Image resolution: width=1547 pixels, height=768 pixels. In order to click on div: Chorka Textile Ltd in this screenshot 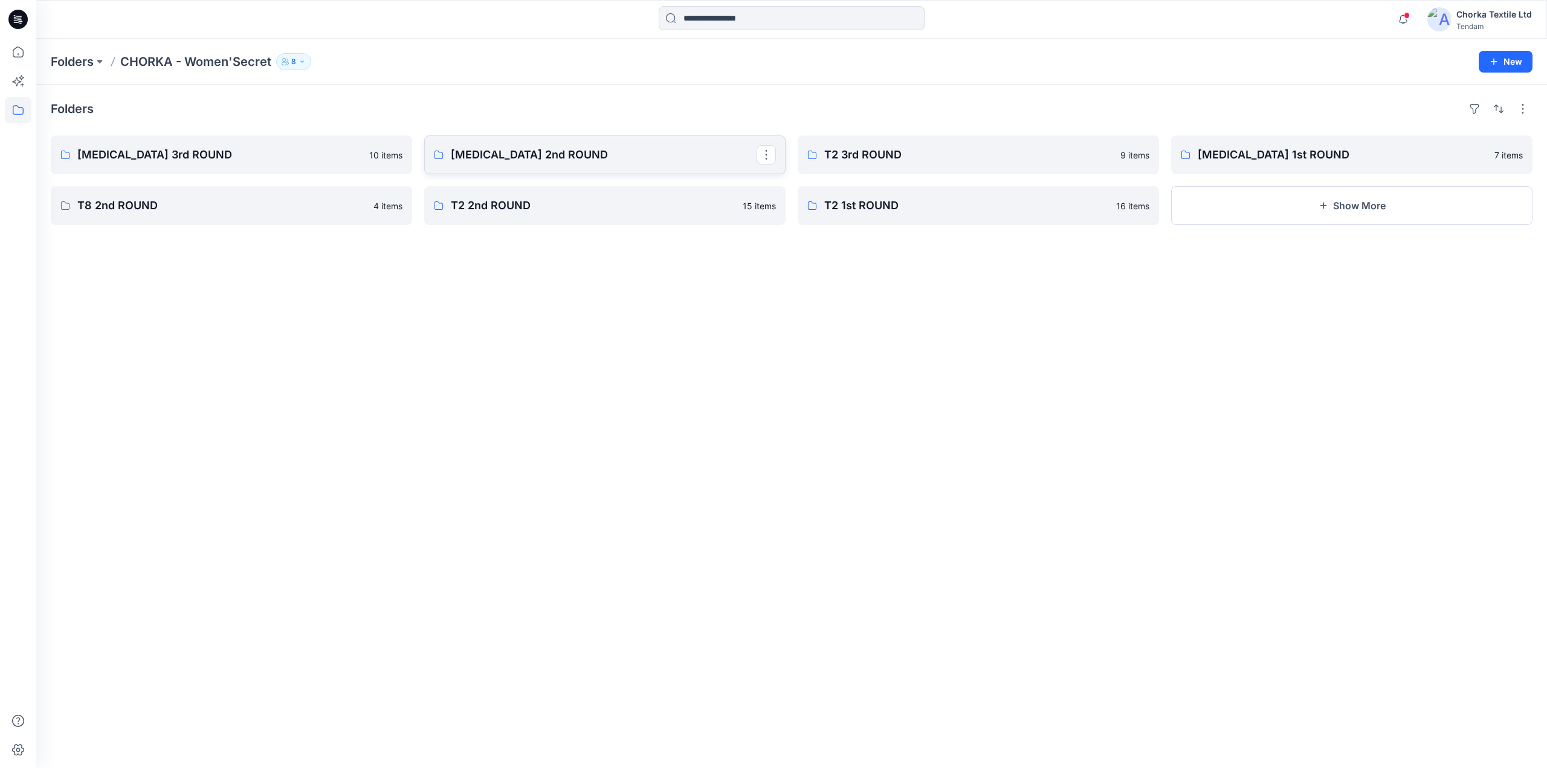, I will do `click(1494, 15)`.